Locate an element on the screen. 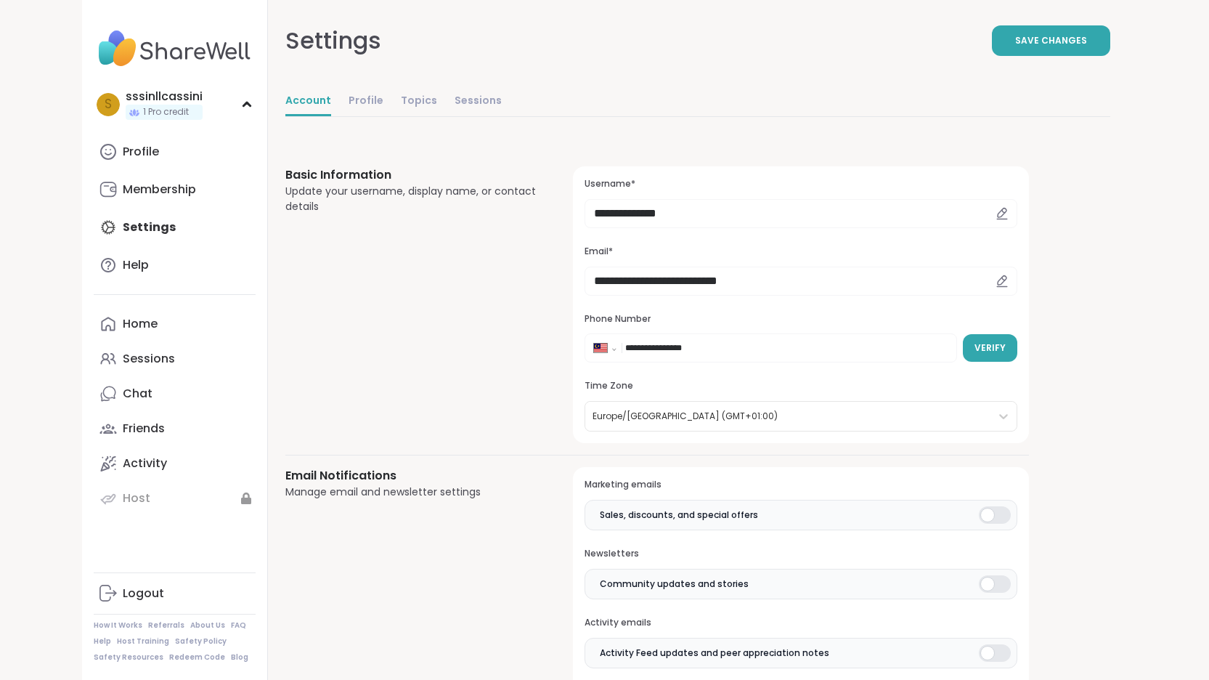 Image resolution: width=1209 pixels, height=680 pixels. div: Logout is located at coordinates (143, 593).